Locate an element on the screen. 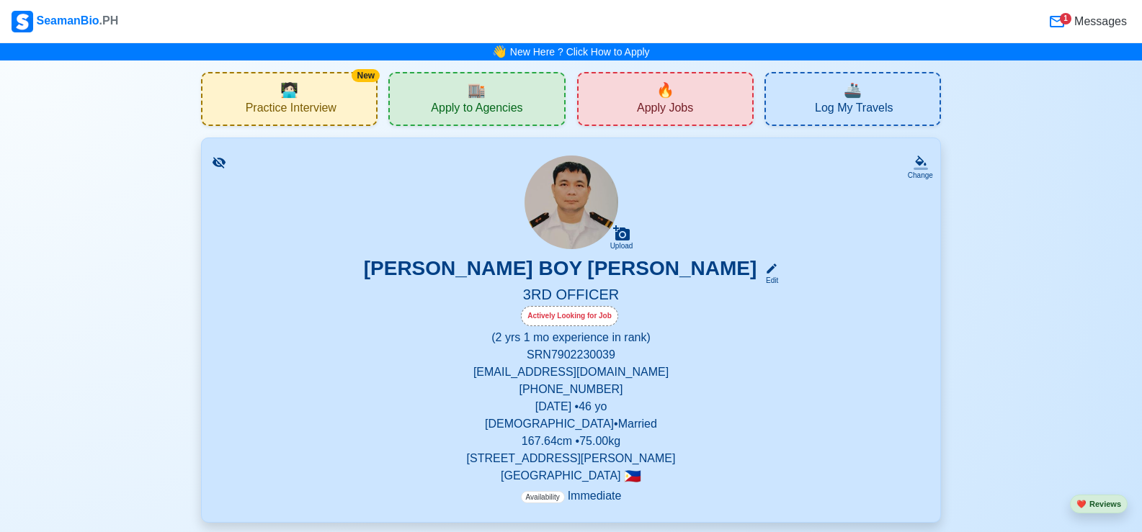 This screenshot has width=1142, height=532. div: Edit is located at coordinates (769, 280).